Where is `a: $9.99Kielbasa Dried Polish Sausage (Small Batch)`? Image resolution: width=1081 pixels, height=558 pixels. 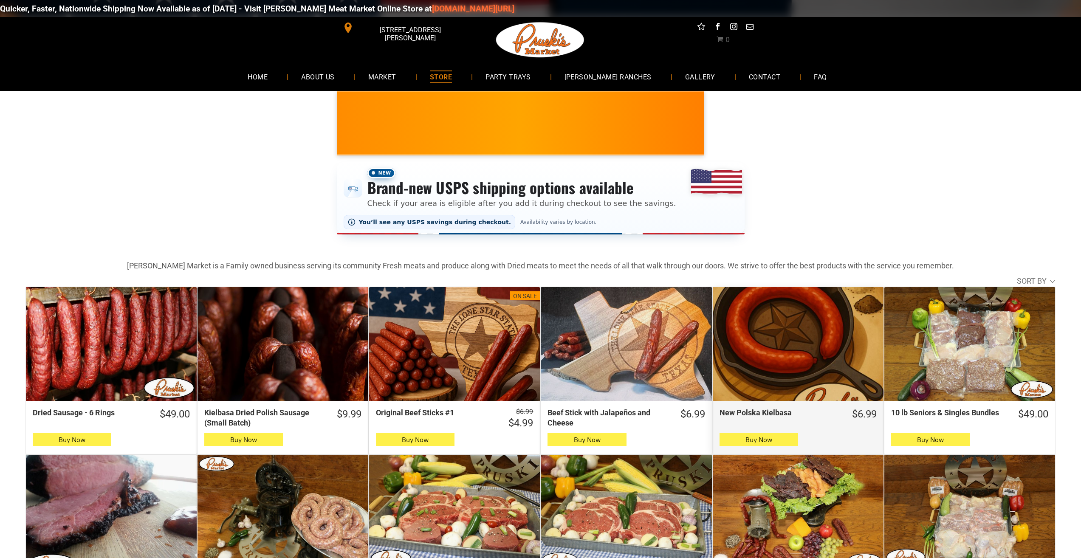 a: $9.99Kielbasa Dried Polish Sausage (Small Batch) is located at coordinates (283, 417).